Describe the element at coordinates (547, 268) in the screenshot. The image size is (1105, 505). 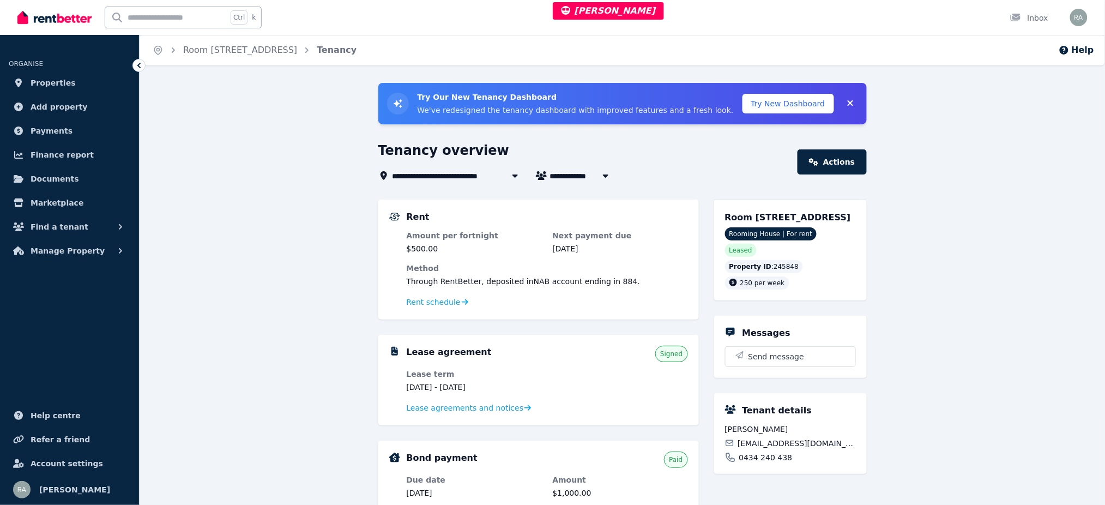
I see `dt: Method` at that location.